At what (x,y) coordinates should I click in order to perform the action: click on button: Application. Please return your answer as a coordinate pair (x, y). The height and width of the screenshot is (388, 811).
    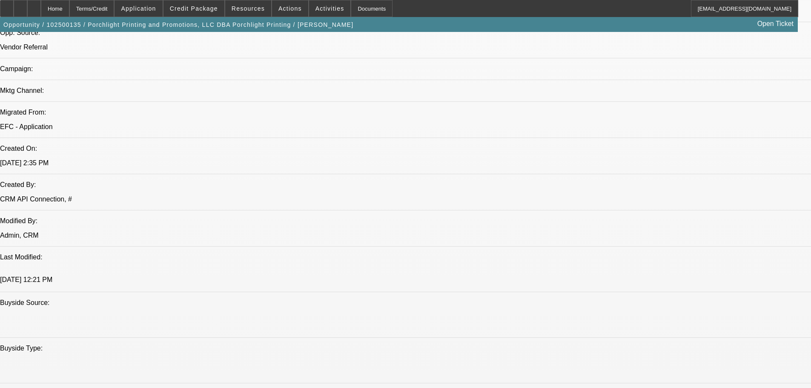
    Looking at the image, I should click on (138, 9).